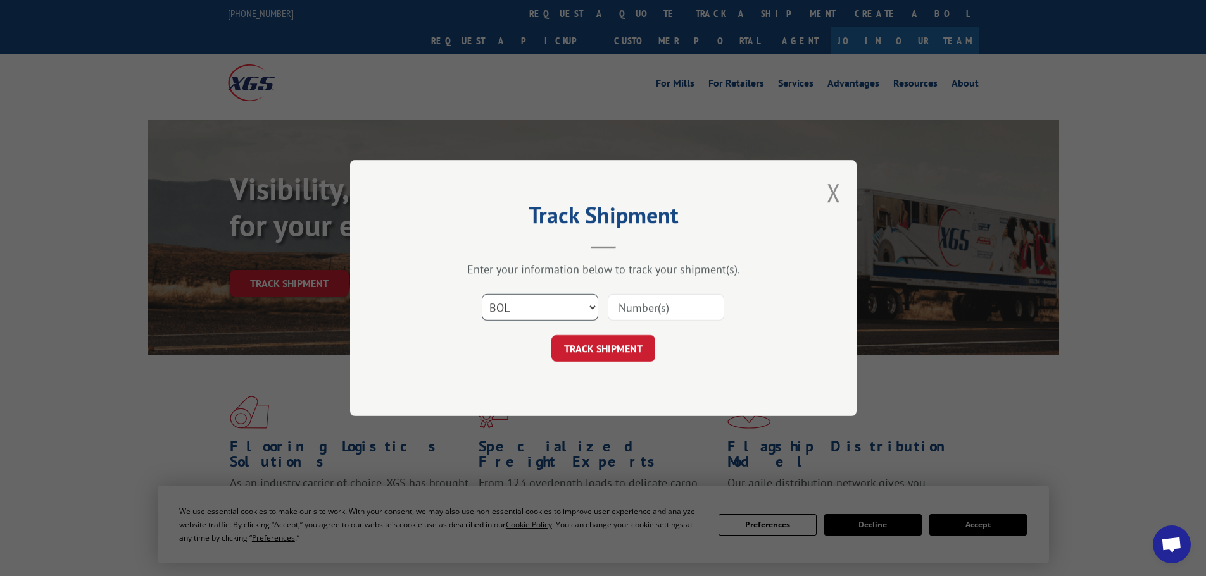 Image resolution: width=1206 pixels, height=576 pixels. Describe the element at coordinates (603, 269) in the screenshot. I see `div: Enter your information below to track your shipment(s).` at that location.